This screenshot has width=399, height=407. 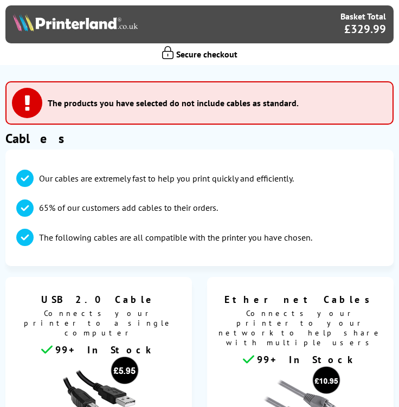 I want to click on span: Secure checkout, so click(x=200, y=53).